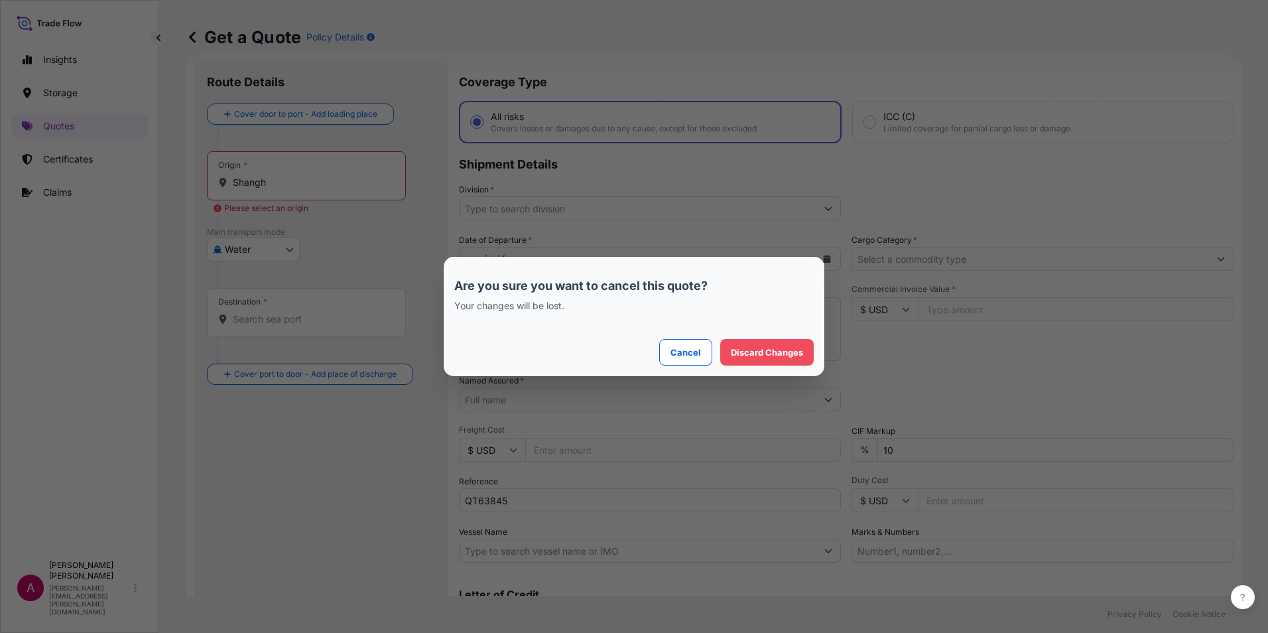 This screenshot has height=633, width=1268. I want to click on button: Cancel, so click(686, 352).